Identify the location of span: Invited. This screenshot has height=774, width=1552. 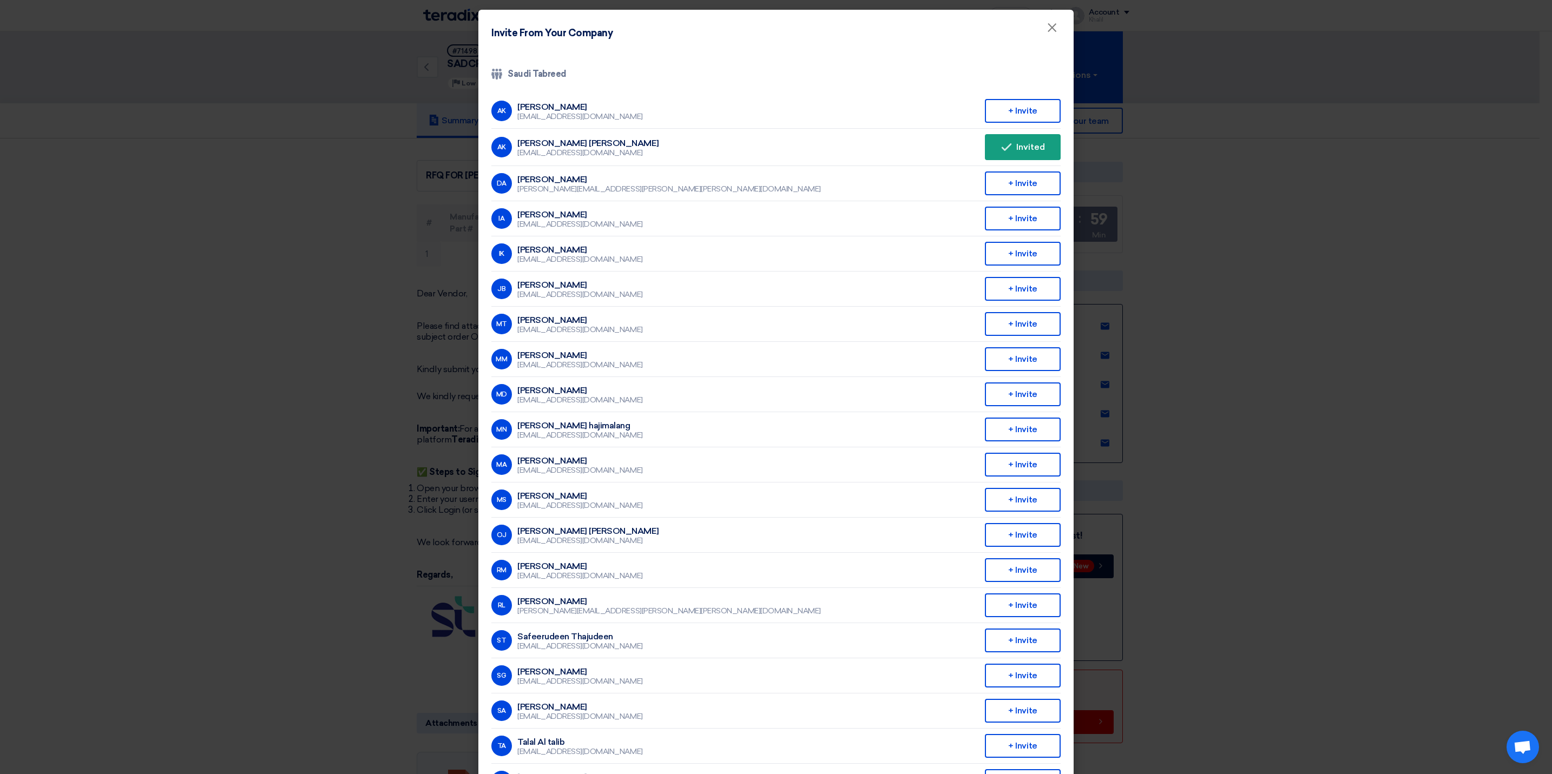
(1030, 147).